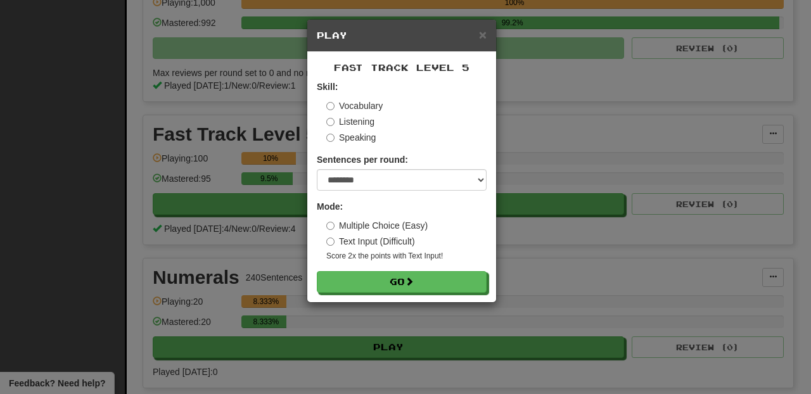 The image size is (811, 394). What do you see at coordinates (354, 106) in the screenshot?
I see `label: Vocabulary` at bounding box center [354, 106].